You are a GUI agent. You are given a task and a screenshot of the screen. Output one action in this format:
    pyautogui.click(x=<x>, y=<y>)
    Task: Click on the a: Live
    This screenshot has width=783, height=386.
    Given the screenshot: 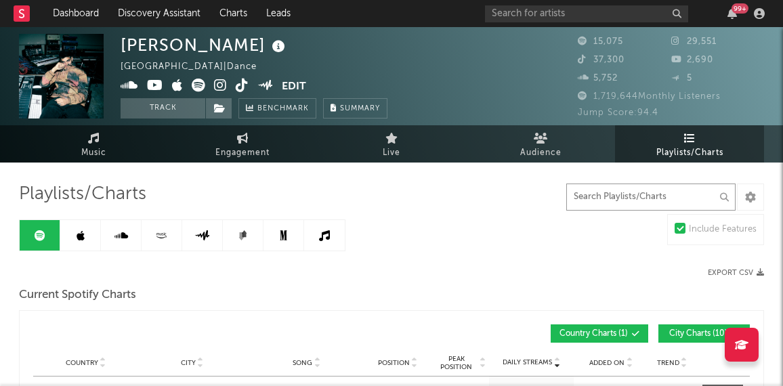 What is the action you would take?
    pyautogui.click(x=391, y=144)
    